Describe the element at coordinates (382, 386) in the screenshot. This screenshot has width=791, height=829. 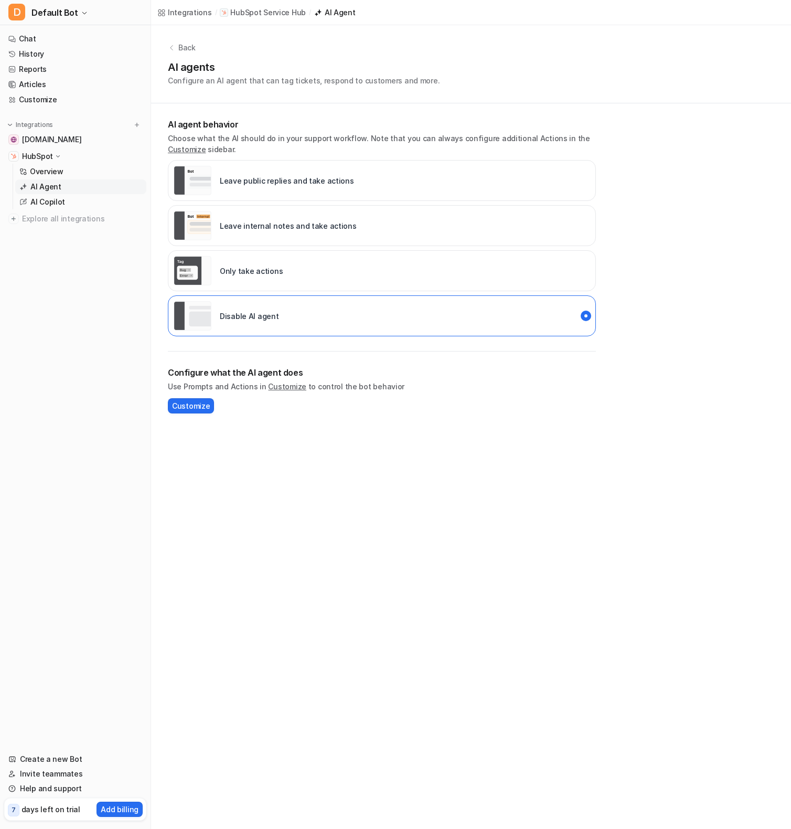
I see `p: Use Prompts and Actions in to control the bot behavior` at that location.